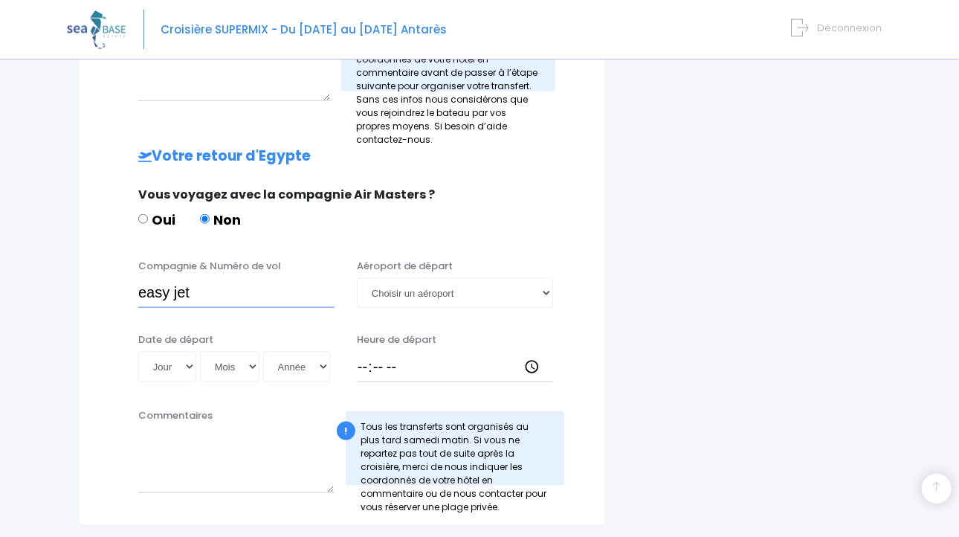 This screenshot has width=959, height=537. Describe the element at coordinates (204, 219) in the screenshot. I see `input: Non` at that location.